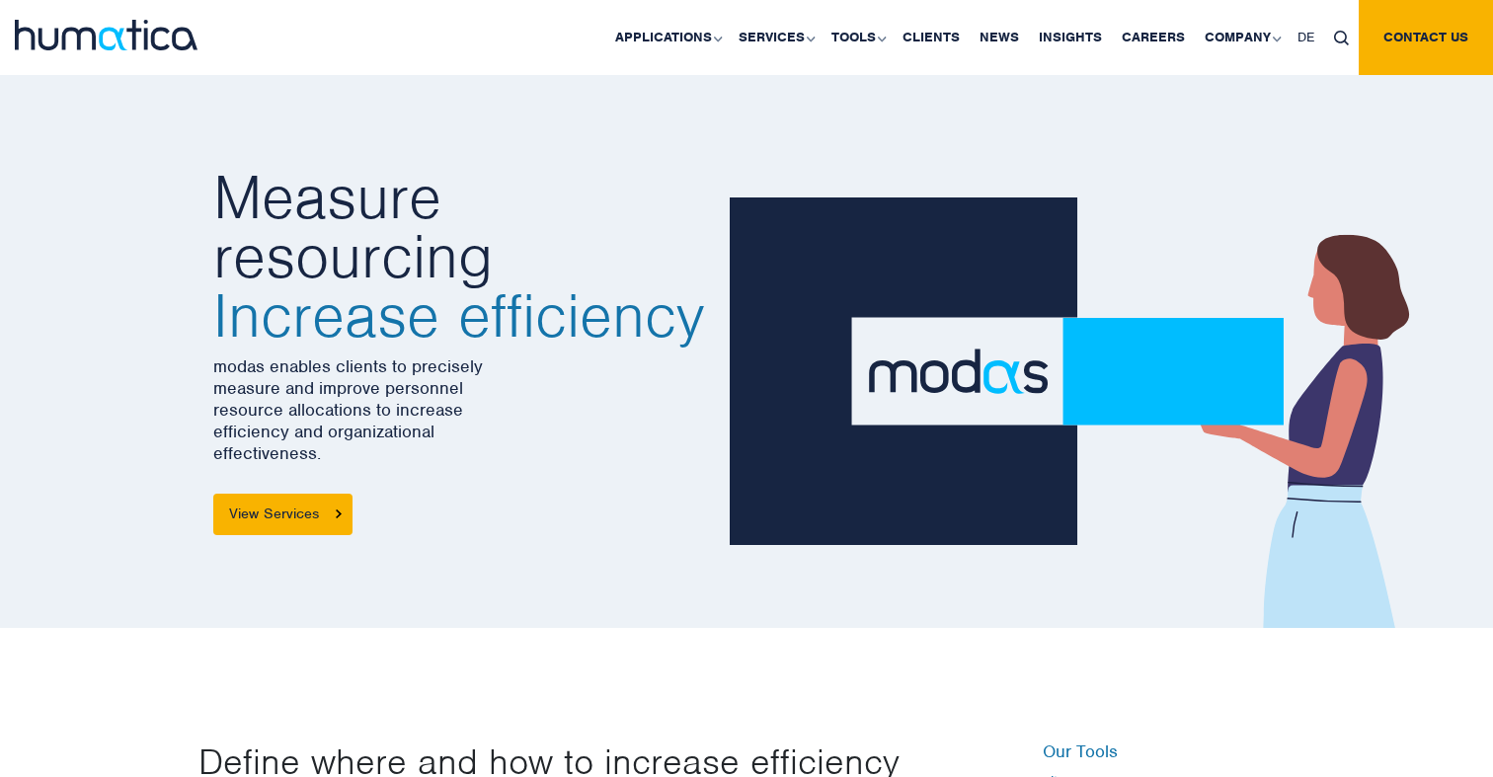  What do you see at coordinates (1305, 37) in the screenshot?
I see `span: DE` at bounding box center [1305, 37].